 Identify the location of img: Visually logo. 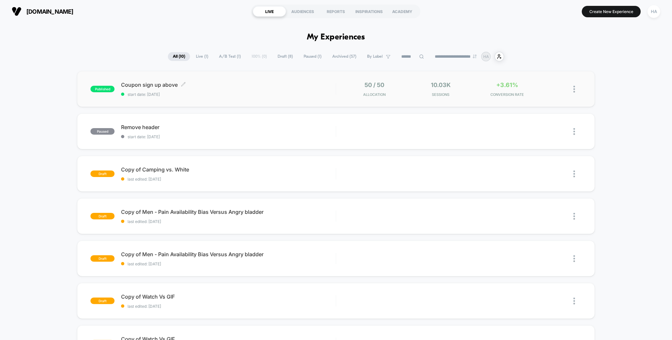
(17, 11).